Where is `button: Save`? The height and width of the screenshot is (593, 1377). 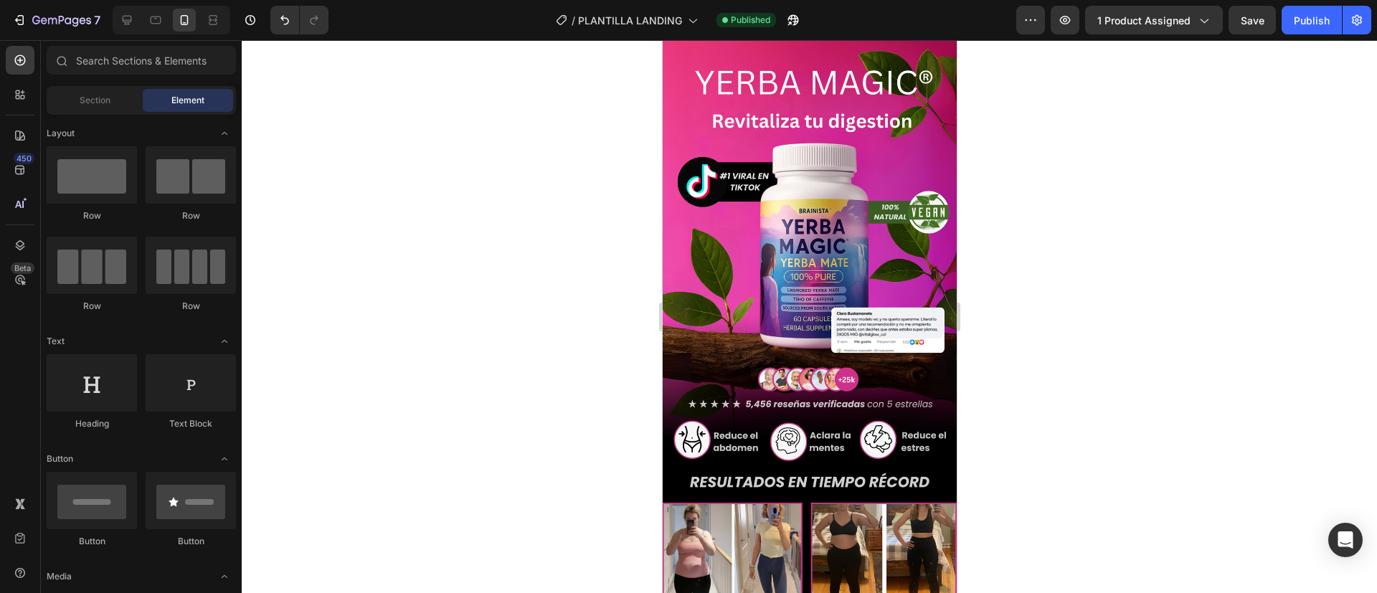 button: Save is located at coordinates (1252, 20).